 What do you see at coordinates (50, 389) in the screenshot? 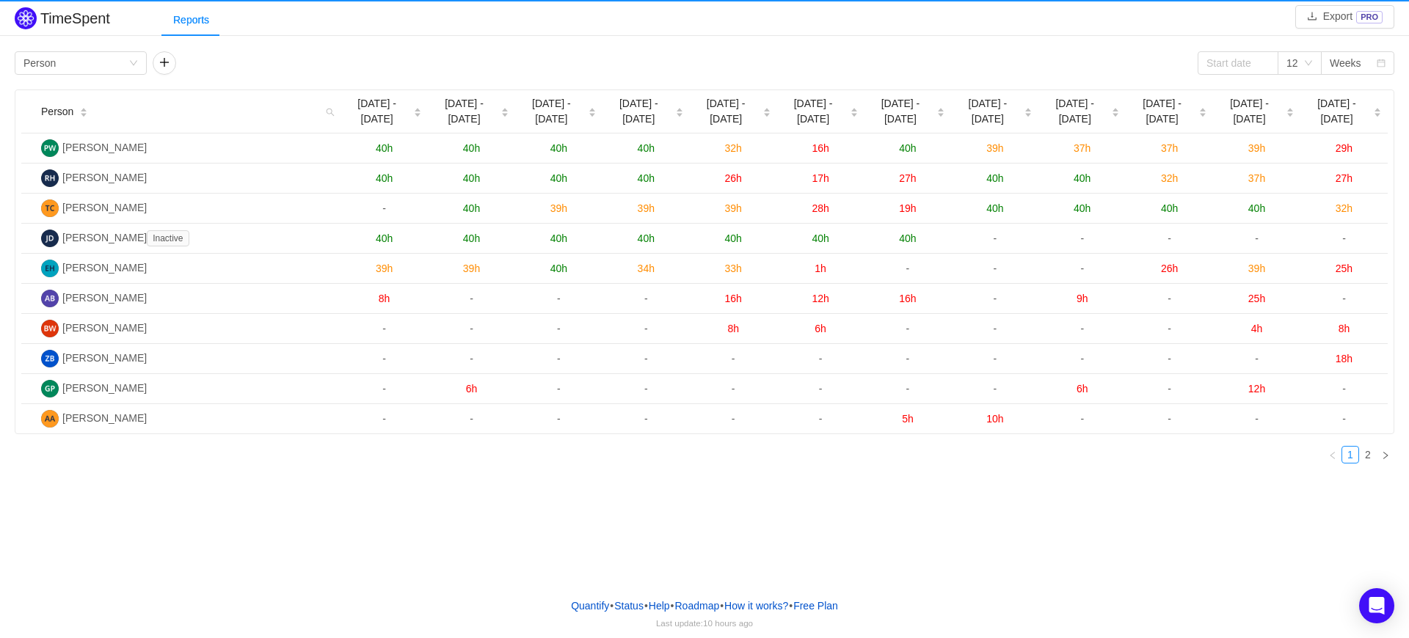
I see `img: GP` at bounding box center [50, 389].